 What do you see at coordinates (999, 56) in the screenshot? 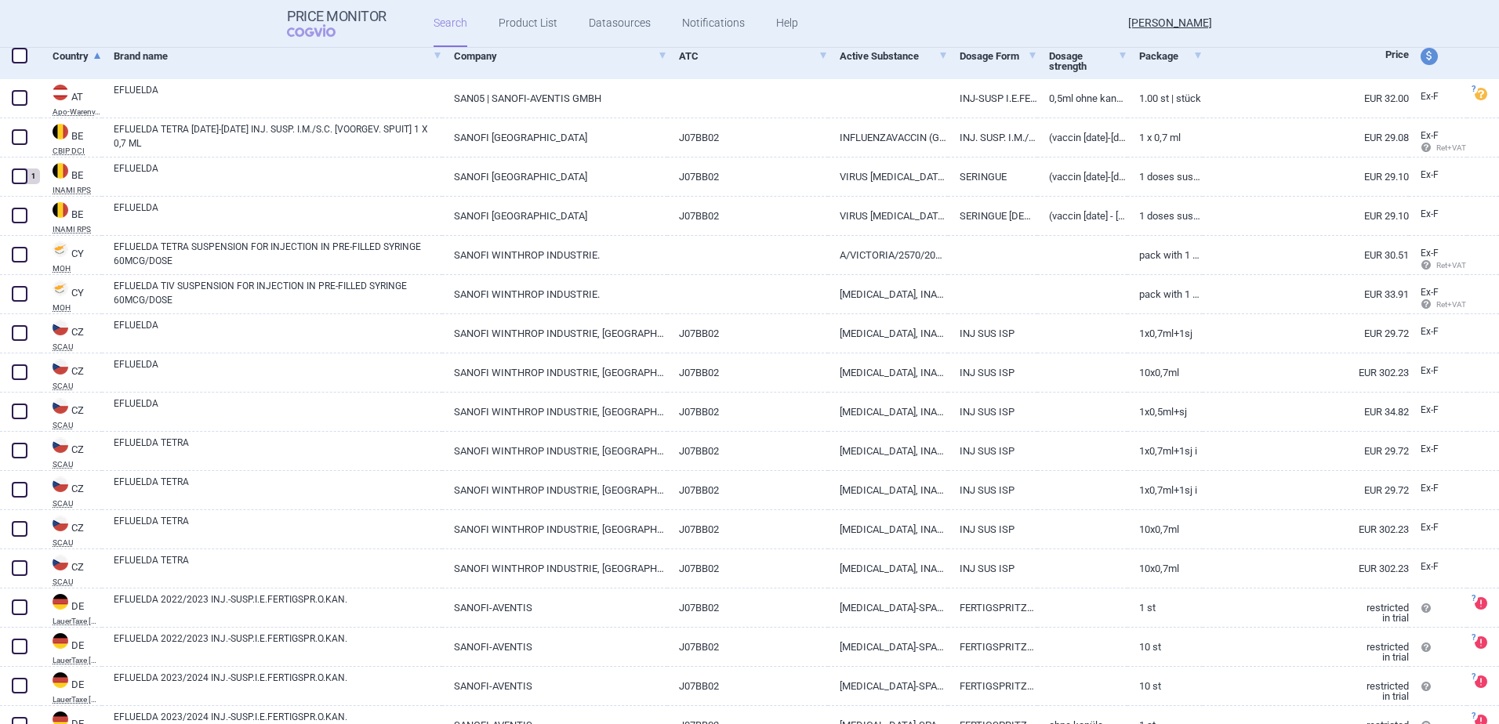
I see `a: Dosage Form` at bounding box center [999, 56].